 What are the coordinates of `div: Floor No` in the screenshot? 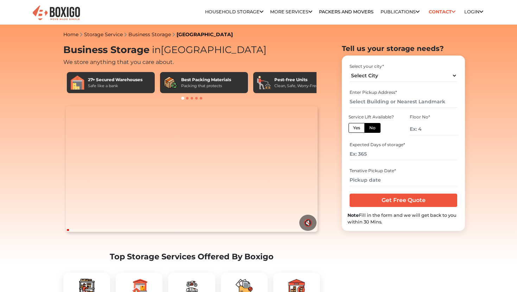 It's located at (434, 117).